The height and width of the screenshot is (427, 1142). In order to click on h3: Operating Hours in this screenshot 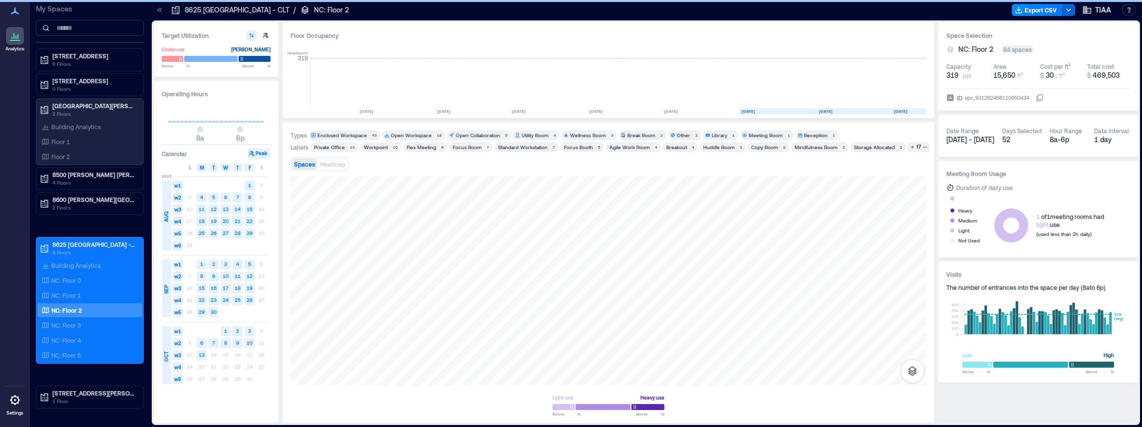, I will do `click(216, 94)`.